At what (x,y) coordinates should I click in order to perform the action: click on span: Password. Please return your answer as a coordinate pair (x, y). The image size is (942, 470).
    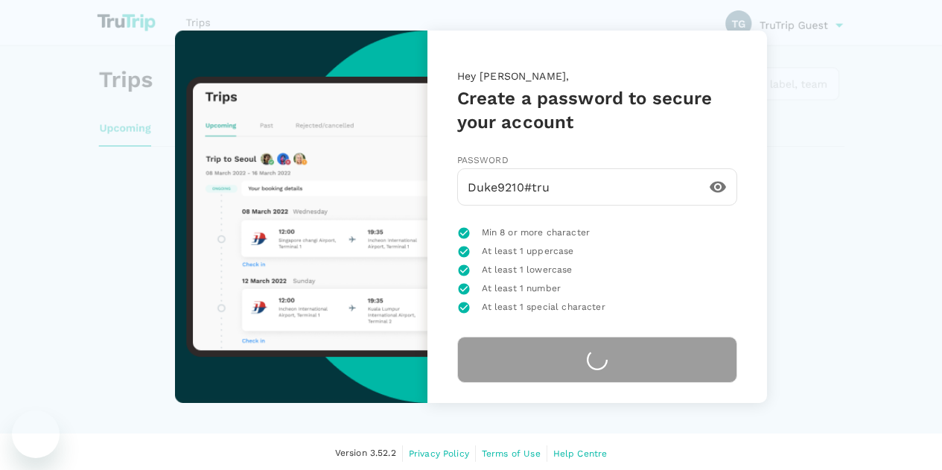
    Looking at the image, I should click on (483, 160).